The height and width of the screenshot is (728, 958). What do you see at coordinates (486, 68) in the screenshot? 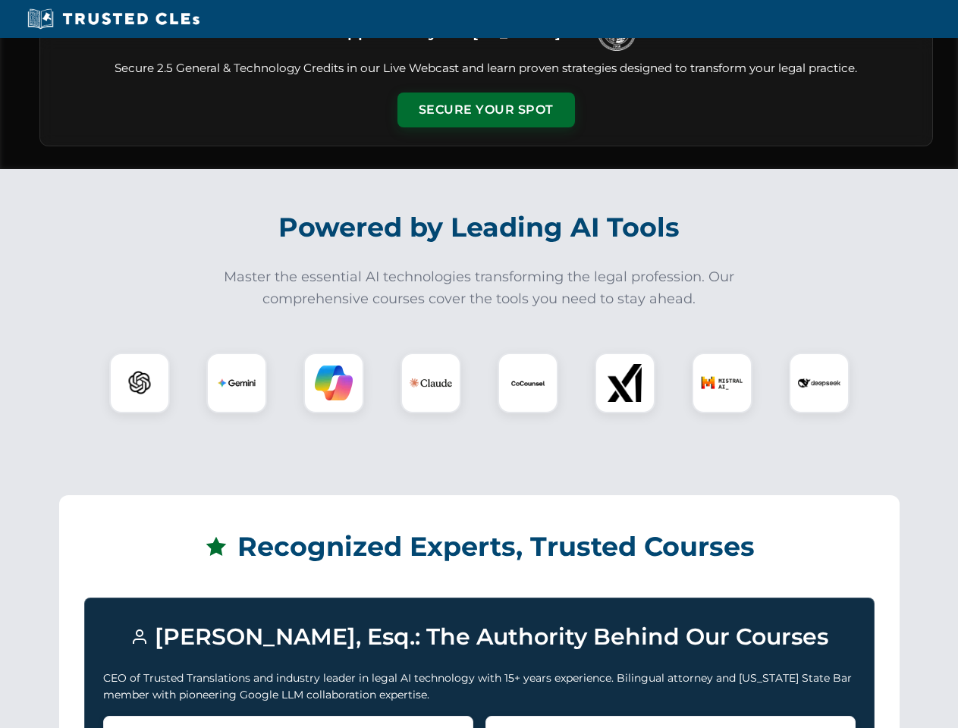
I see `p: Secure 2.5 General & Technology Credits in our Live Webcast and learn proven strategies designed ...` at bounding box center [486, 68].